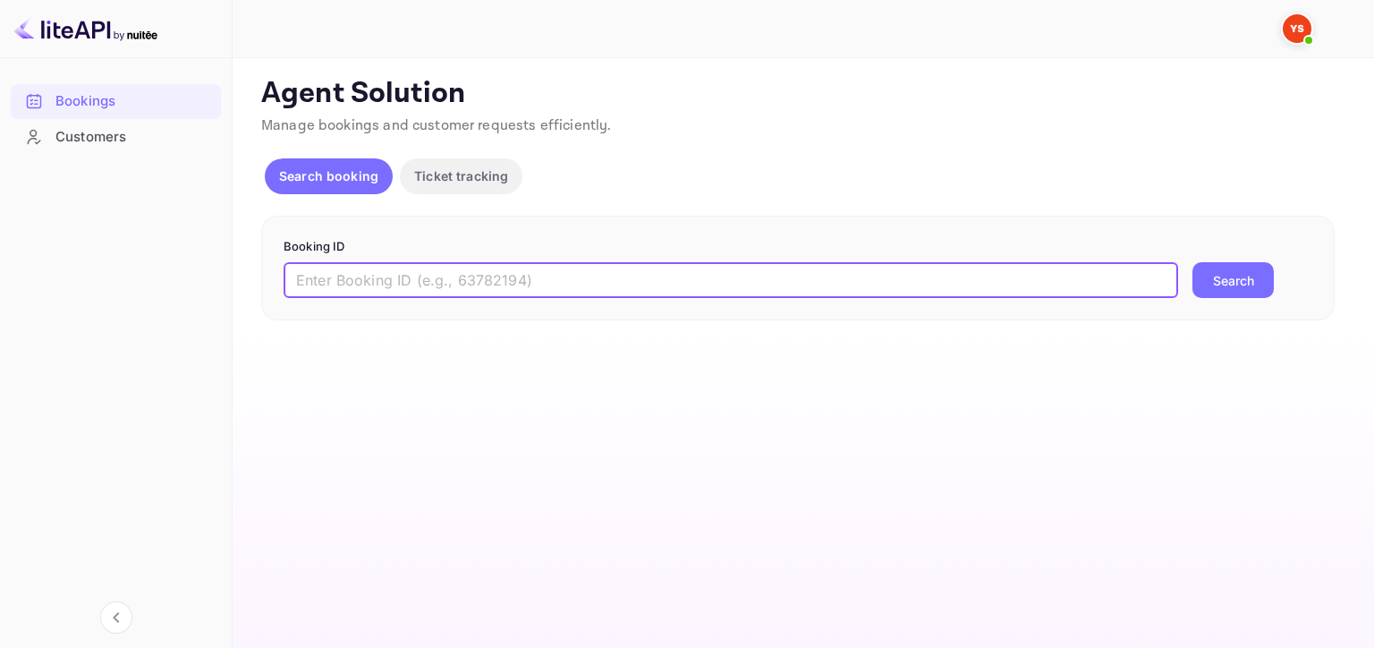  What do you see at coordinates (328, 175) in the screenshot?
I see `p: Search booking` at bounding box center [328, 175].